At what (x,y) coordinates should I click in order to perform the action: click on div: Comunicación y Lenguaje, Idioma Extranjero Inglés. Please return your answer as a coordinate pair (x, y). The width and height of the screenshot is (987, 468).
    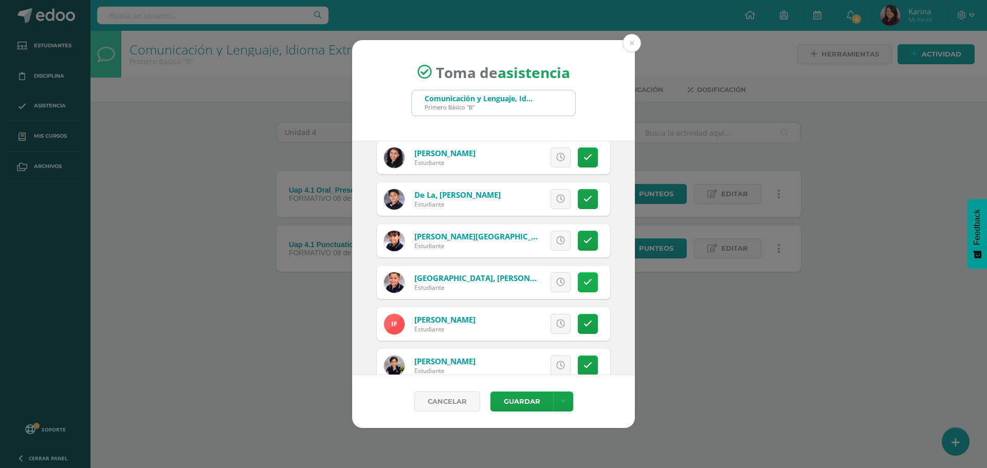
    Looking at the image, I should click on (479, 98).